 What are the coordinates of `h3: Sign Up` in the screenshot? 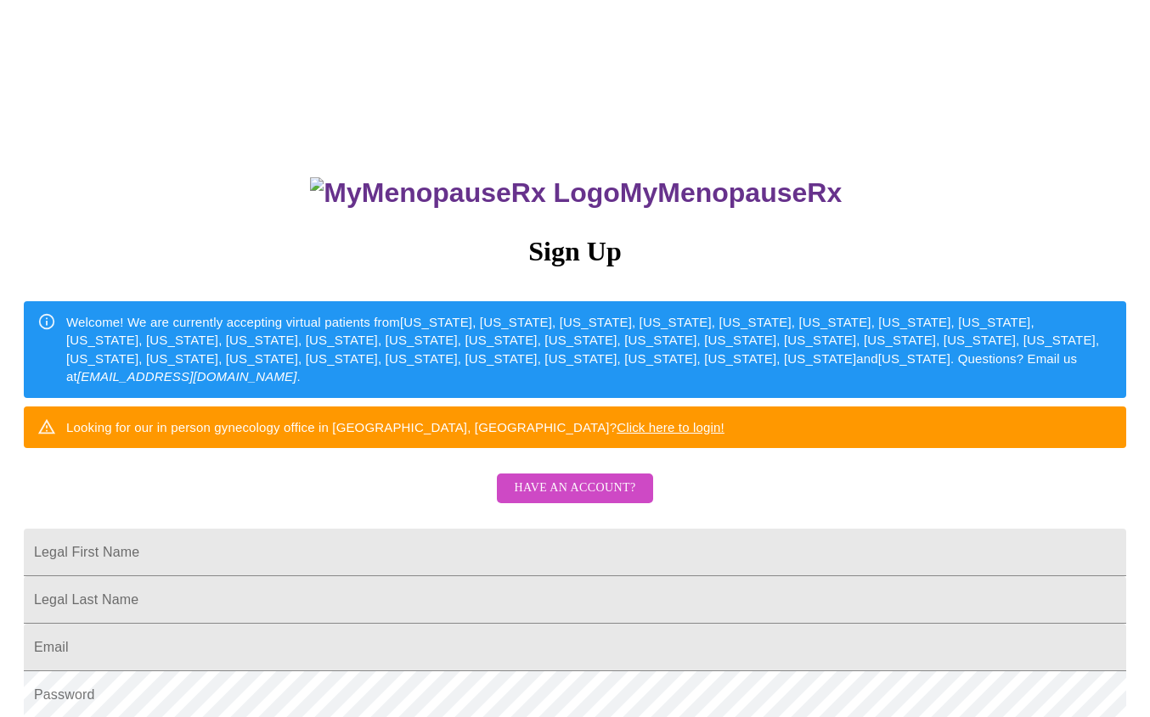 It's located at (575, 251).